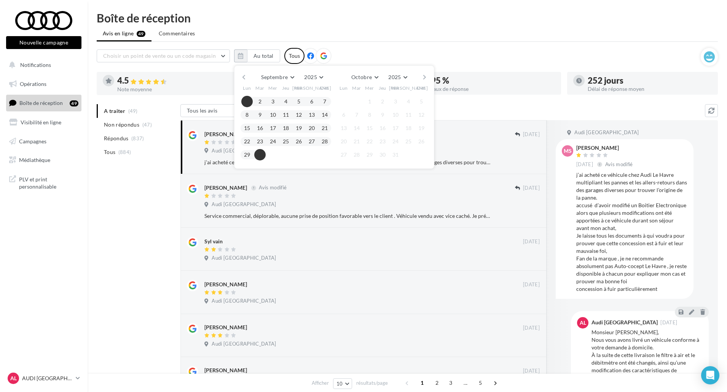 The image size is (727, 392). What do you see at coordinates (177, 33) in the screenshot?
I see `span: Commentaires` at bounding box center [177, 33].